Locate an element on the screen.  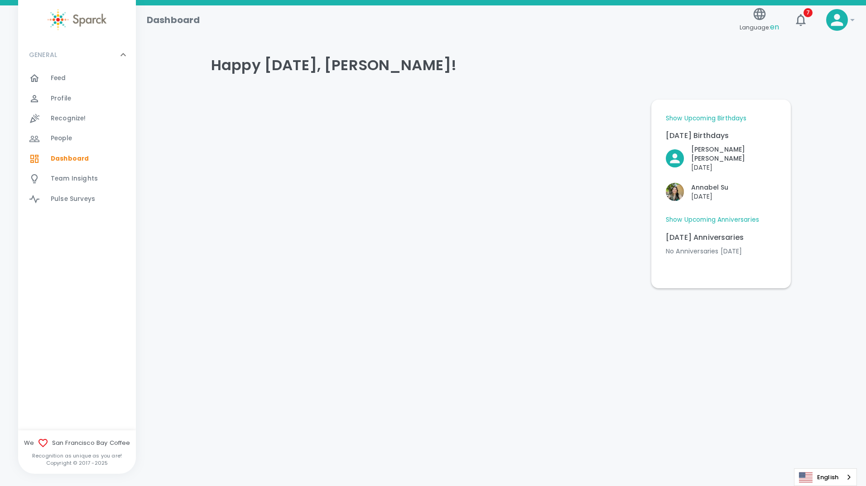
aside: Language selected: English is located at coordinates (825, 477).